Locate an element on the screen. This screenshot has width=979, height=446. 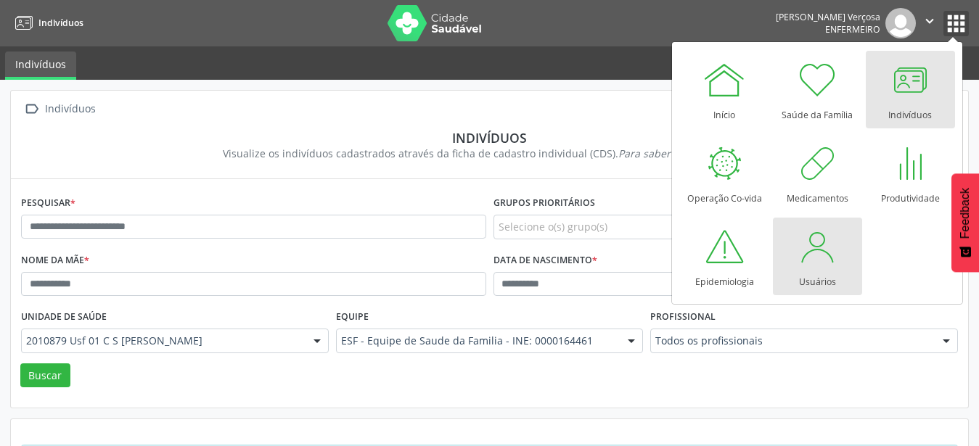
span: Selecione o(s) grupo(s) is located at coordinates (553, 226).